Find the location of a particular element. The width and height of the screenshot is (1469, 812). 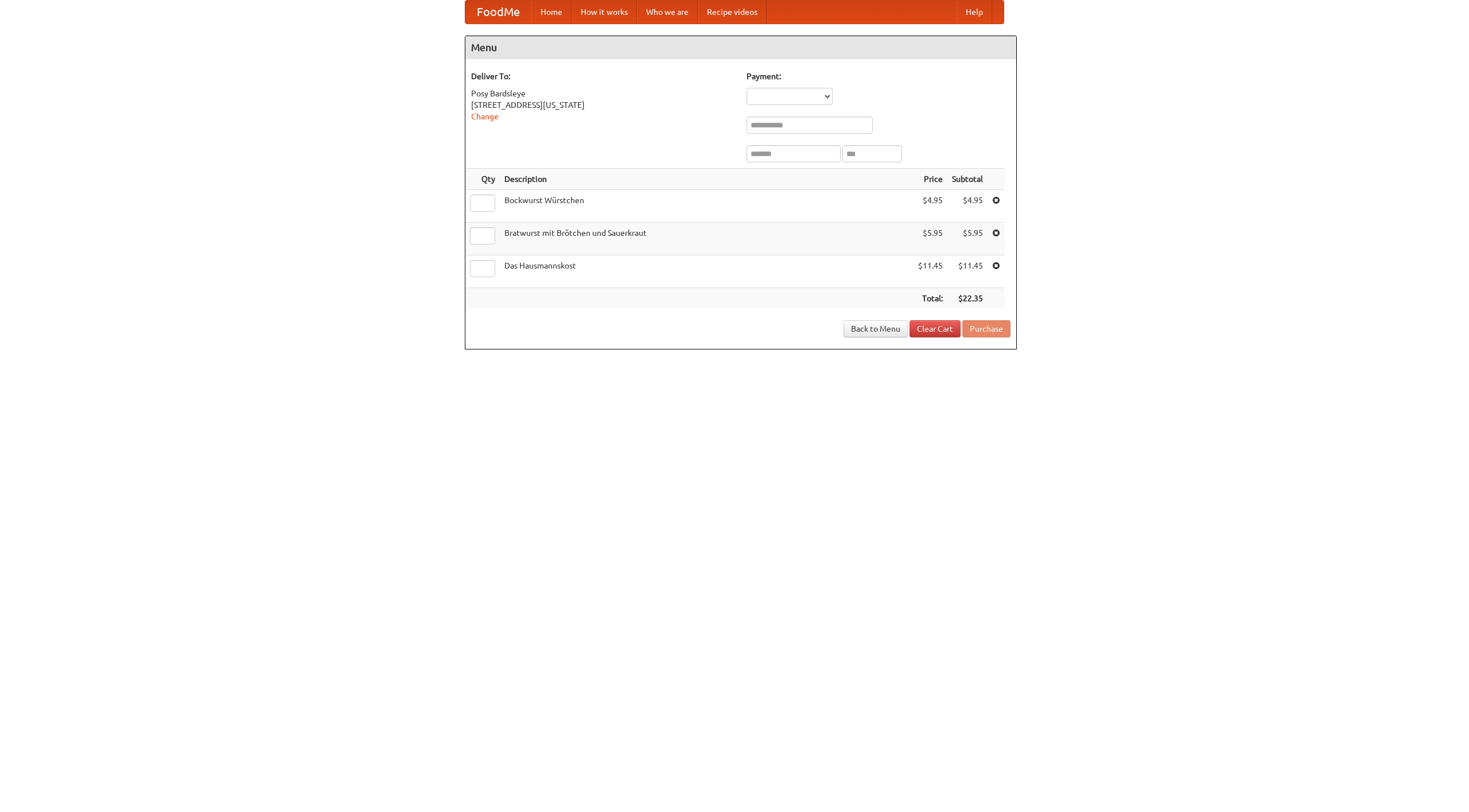

h5: Deliver To: is located at coordinates (603, 77).